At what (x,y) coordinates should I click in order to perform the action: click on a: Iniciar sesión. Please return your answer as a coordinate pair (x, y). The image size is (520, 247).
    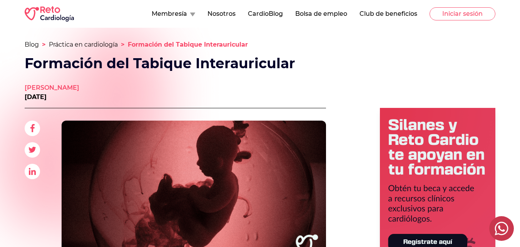
    Looking at the image, I should click on (462, 14).